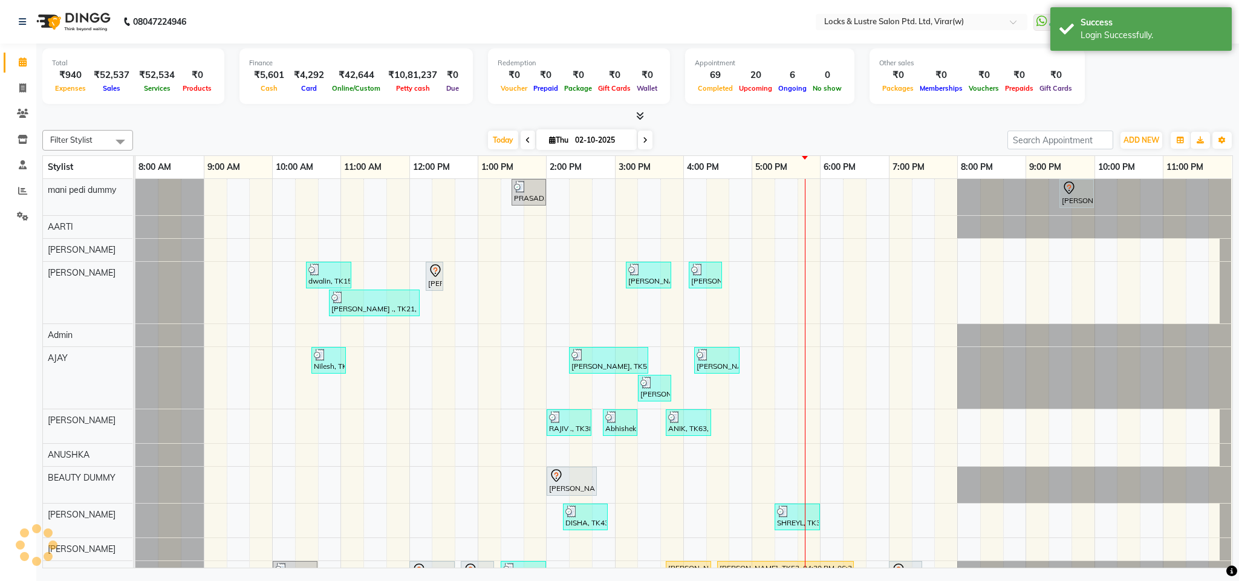 This screenshot has width=1239, height=581. What do you see at coordinates (111, 75) in the screenshot?
I see `div: ₹52,537` at bounding box center [111, 75].